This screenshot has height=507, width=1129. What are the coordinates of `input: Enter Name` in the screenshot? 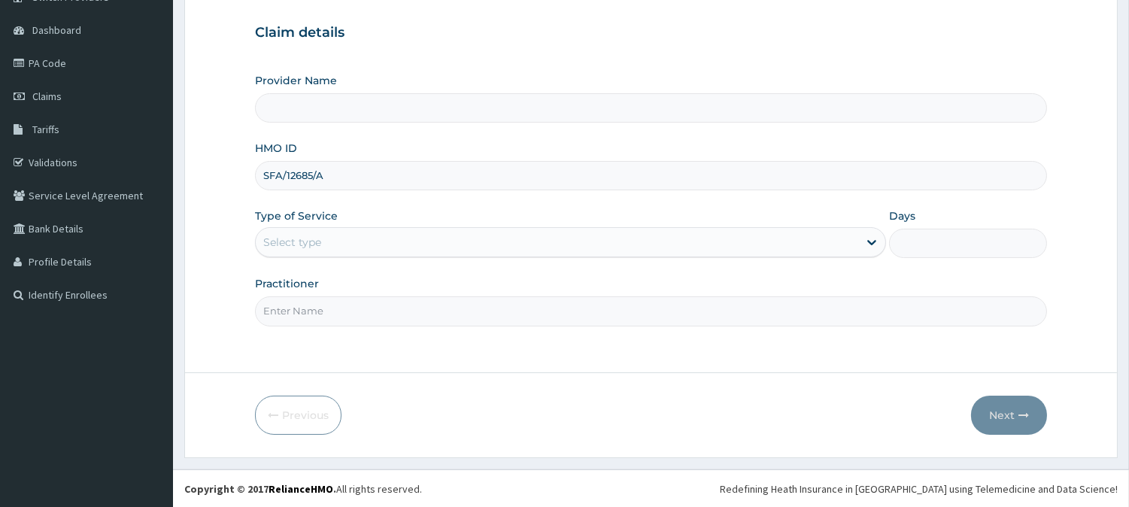 It's located at (651, 311).